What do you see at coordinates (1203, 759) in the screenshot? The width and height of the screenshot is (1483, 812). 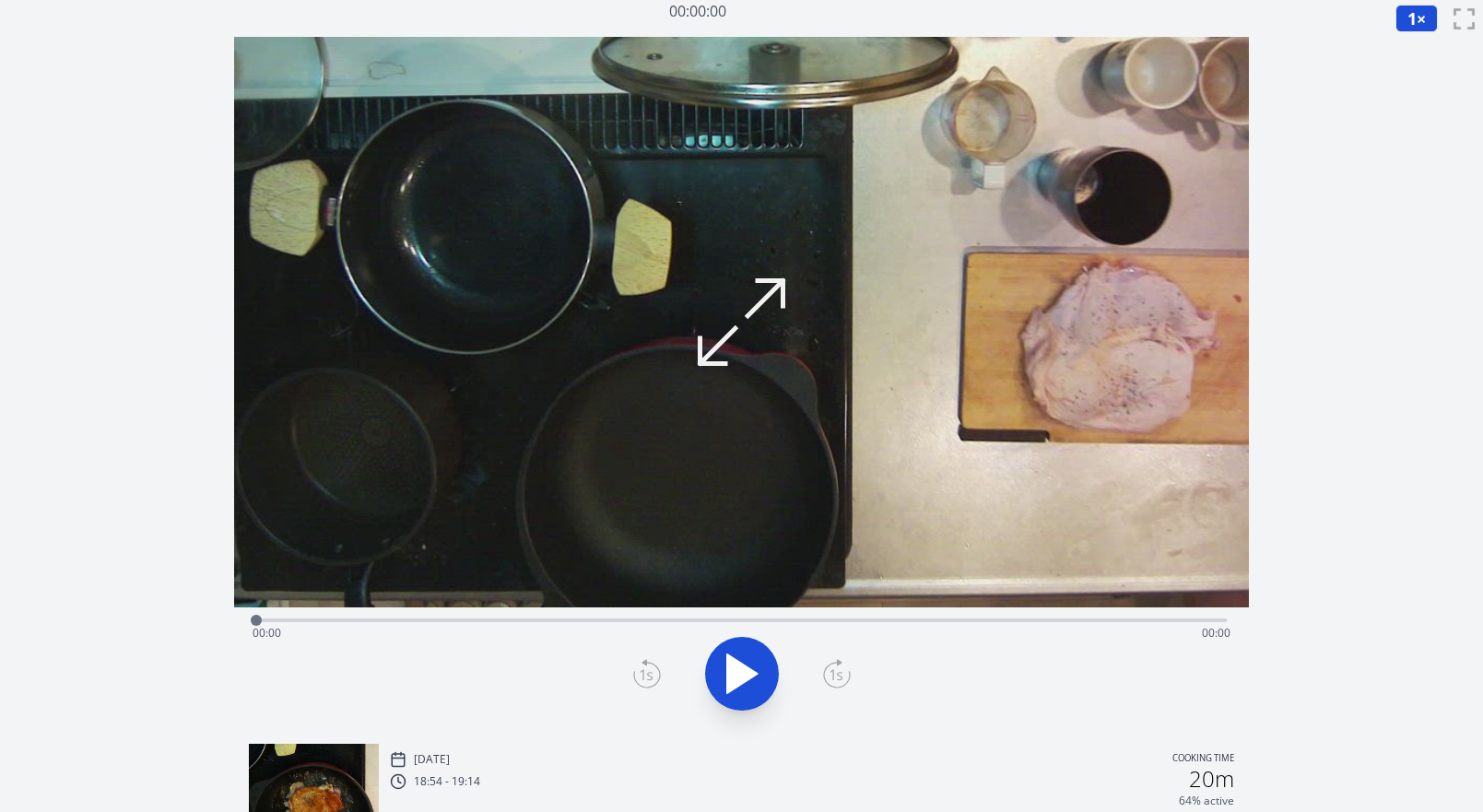 I see `p: Cooking time` at bounding box center [1203, 759].